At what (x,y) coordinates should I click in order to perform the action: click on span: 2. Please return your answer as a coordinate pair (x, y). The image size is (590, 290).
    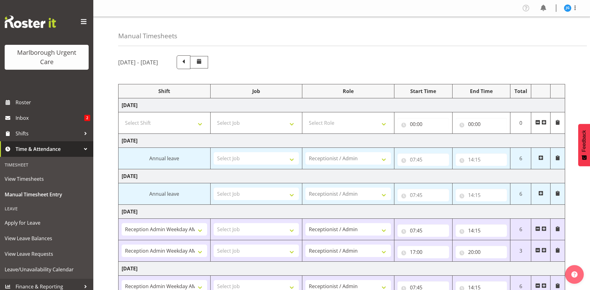
    Looking at the image, I should click on (87, 118).